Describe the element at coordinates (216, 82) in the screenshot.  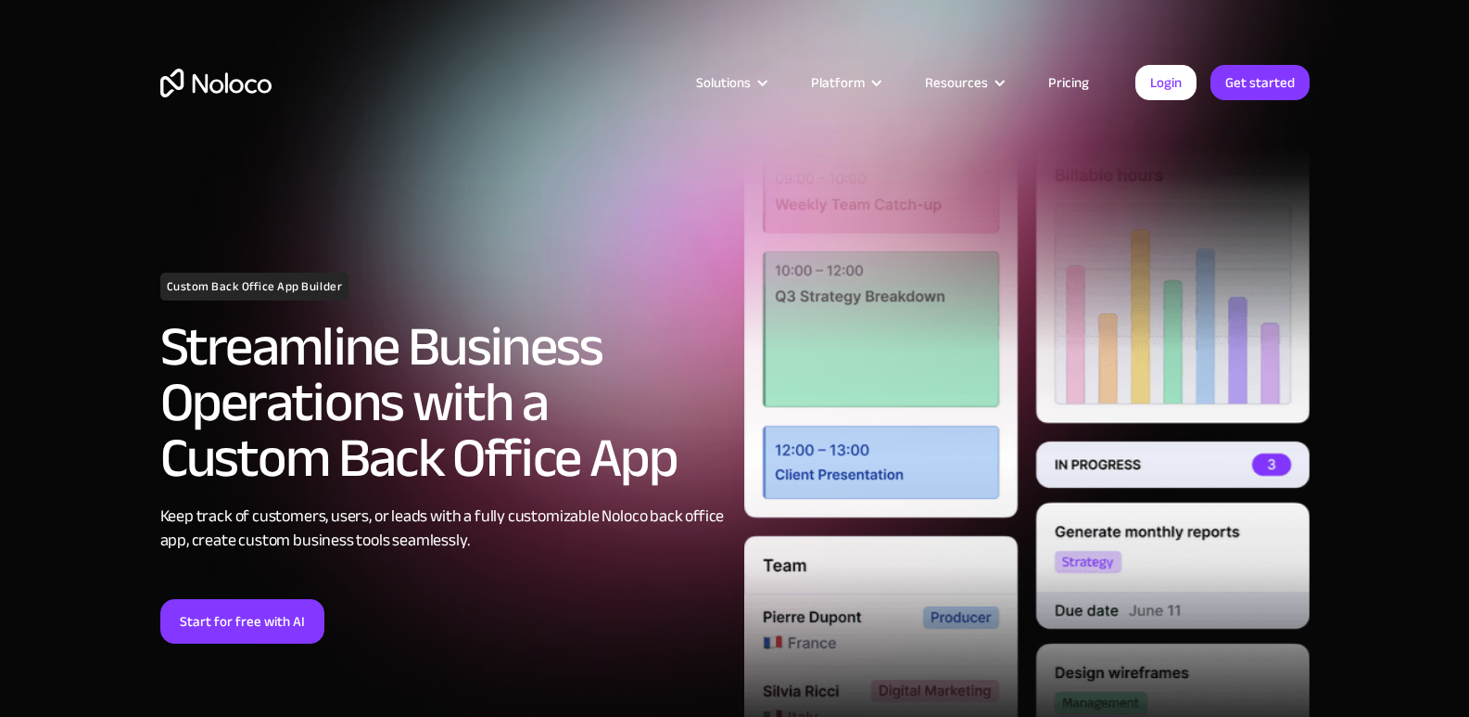
I see `a: home` at that location.